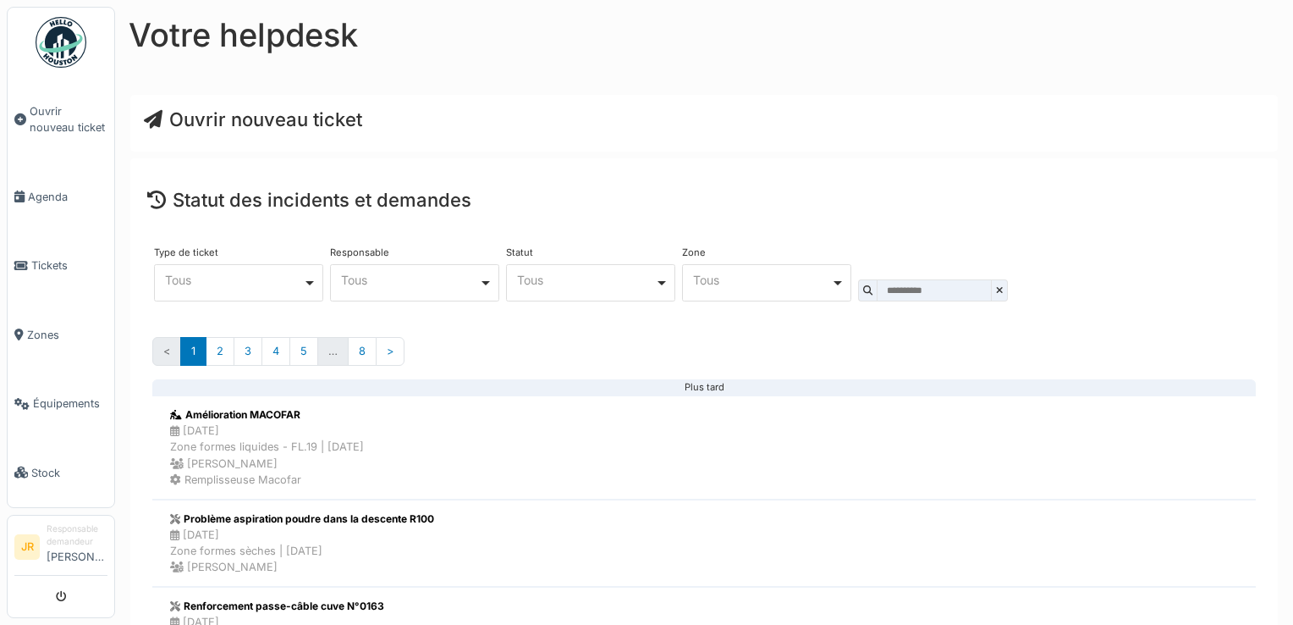 This screenshot has height=625, width=1293. I want to click on label: Responsable, so click(360, 252).